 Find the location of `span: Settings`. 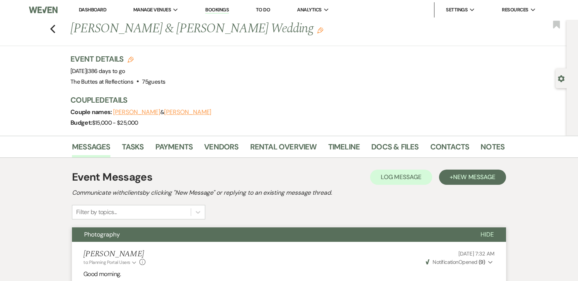

span: Settings is located at coordinates (456, 10).